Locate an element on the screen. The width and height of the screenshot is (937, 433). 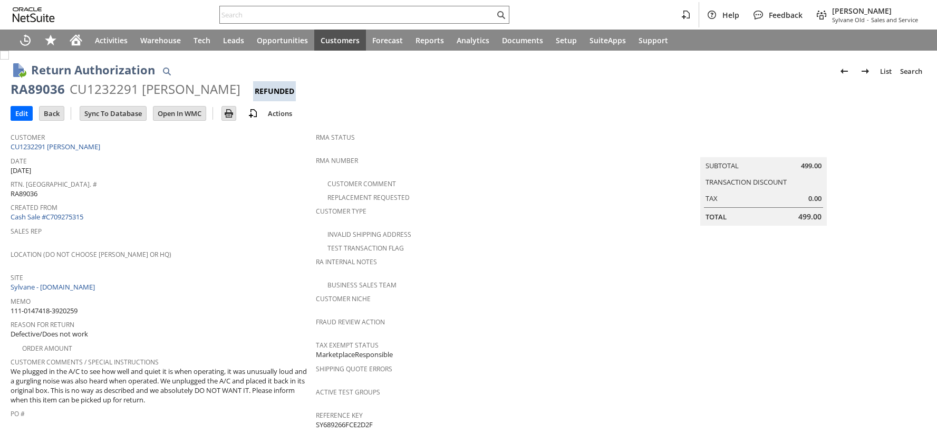
a: Tech is located at coordinates (202, 40).